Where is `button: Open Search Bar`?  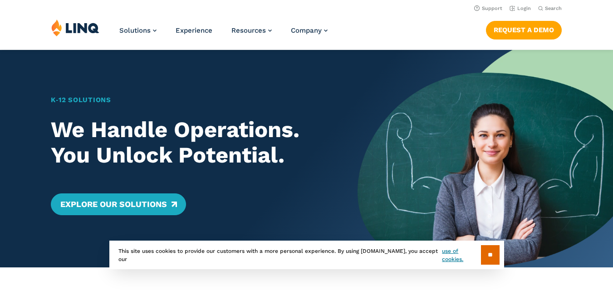 button: Open Search Bar is located at coordinates (550, 8).